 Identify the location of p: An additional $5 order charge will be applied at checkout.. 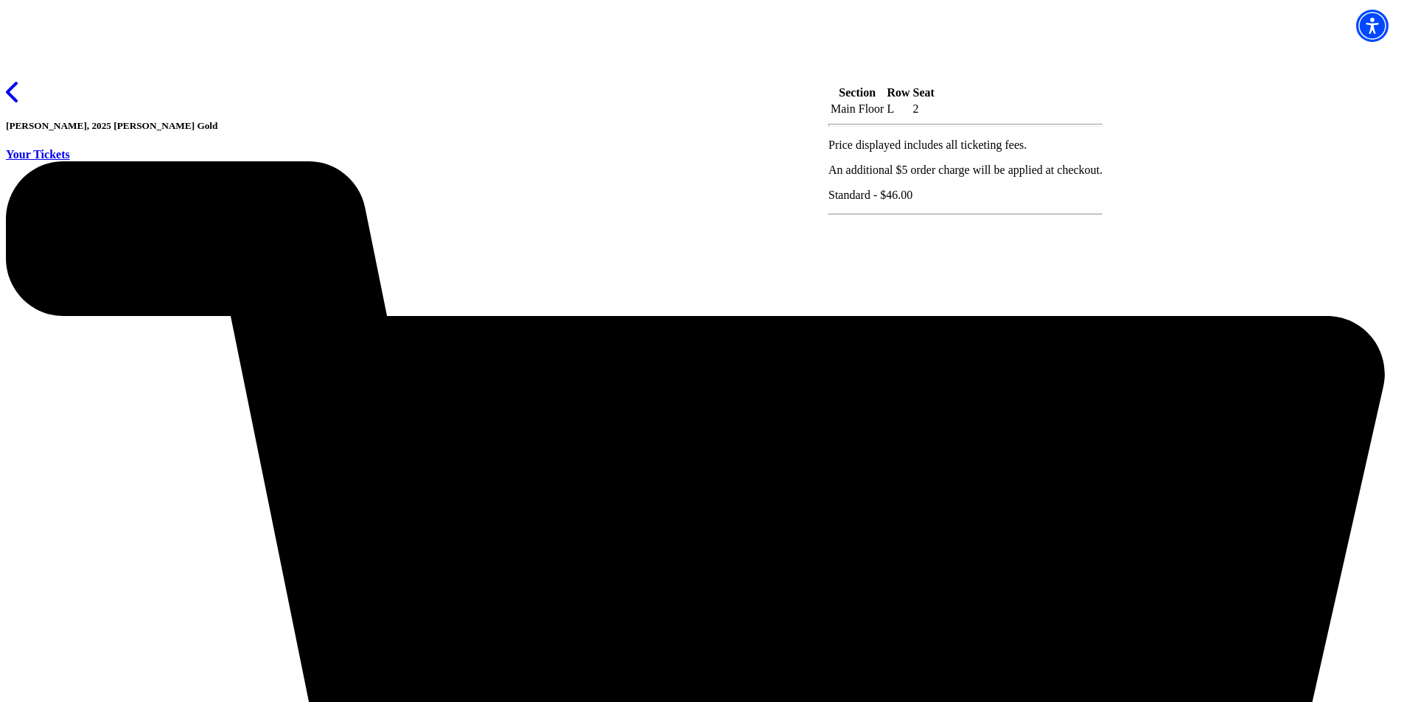
(966, 170).